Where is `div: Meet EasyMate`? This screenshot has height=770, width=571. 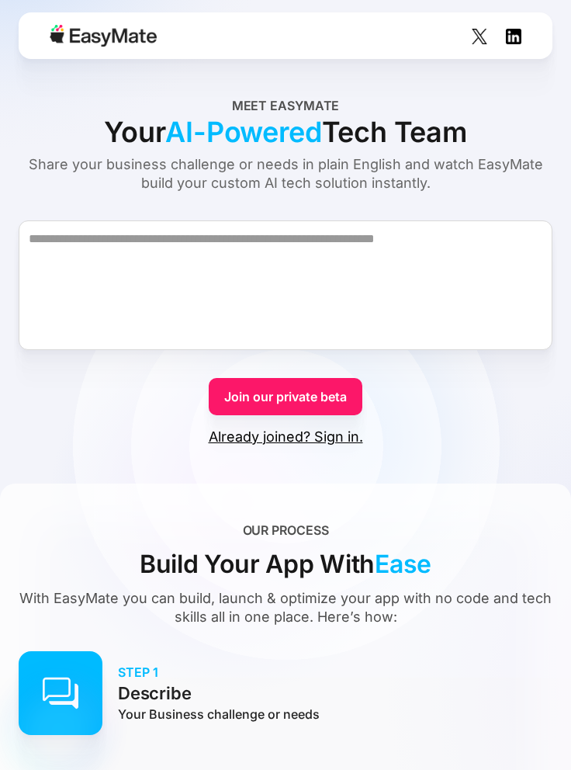
div: Meet EasyMate is located at coordinates (286, 106).